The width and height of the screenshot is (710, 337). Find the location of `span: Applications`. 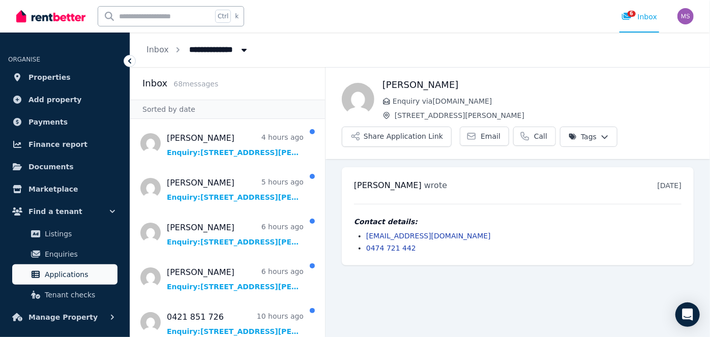

span: Applications is located at coordinates (79, 275).